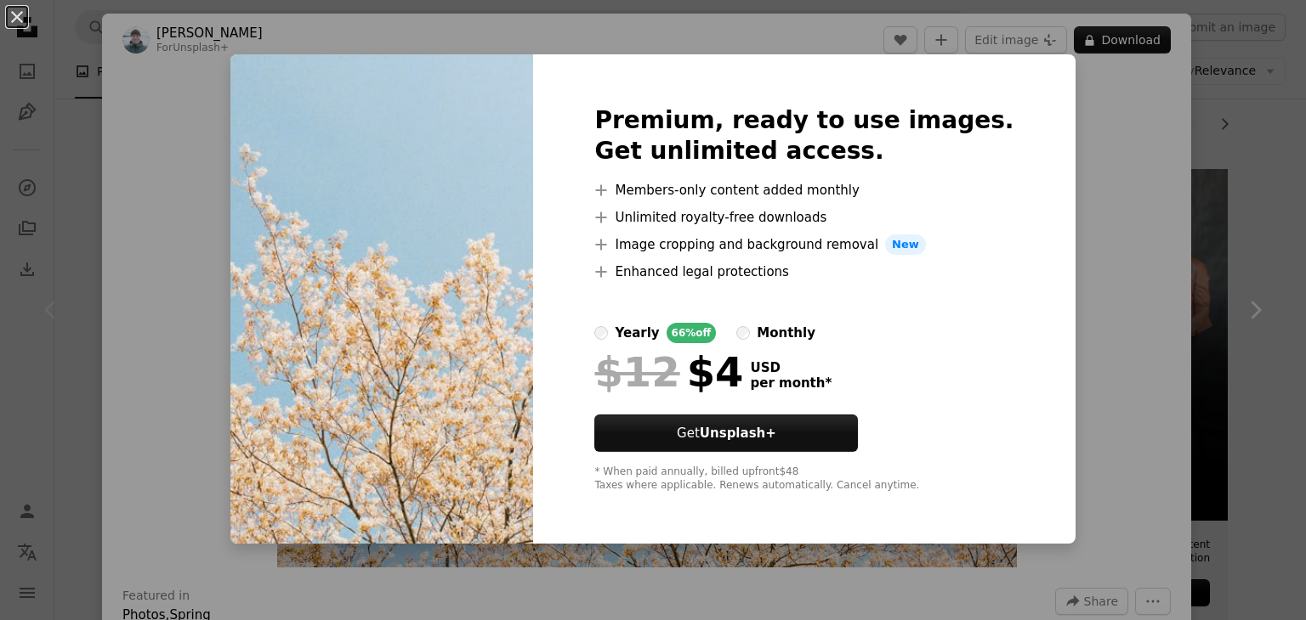 This screenshot has width=1306, height=620. Describe the element at coordinates (785, 333) in the screenshot. I see `div: monthly` at that location.